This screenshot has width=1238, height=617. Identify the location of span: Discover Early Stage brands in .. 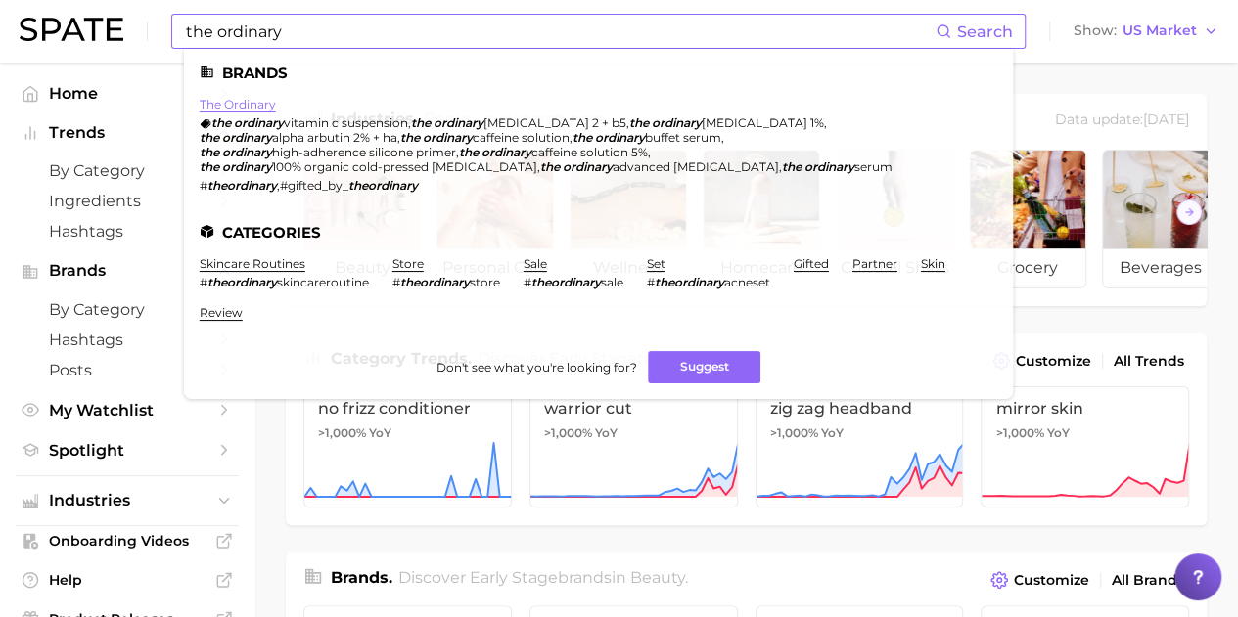
(543, 577).